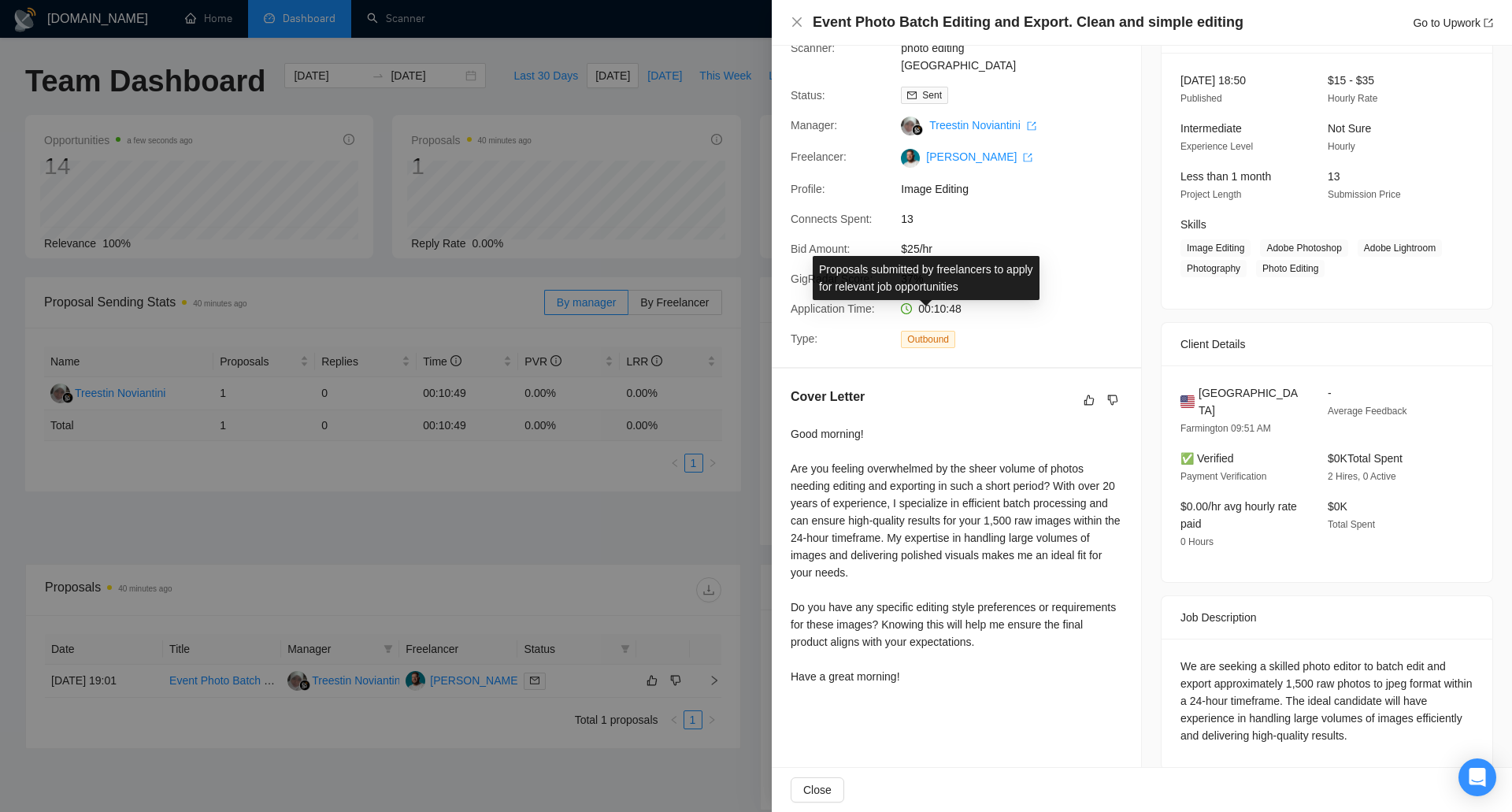 The image size is (1512, 812). I want to click on h5: Cover Letter, so click(828, 397).